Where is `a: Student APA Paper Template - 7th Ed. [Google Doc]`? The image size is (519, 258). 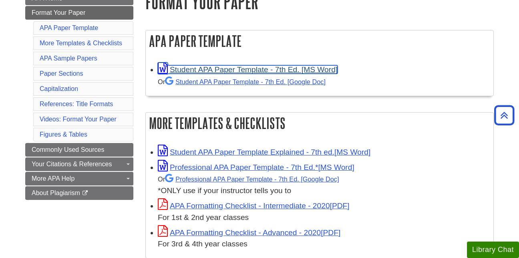 a: Student APA Paper Template - 7th Ed. [Google Doc] is located at coordinates (245, 82).